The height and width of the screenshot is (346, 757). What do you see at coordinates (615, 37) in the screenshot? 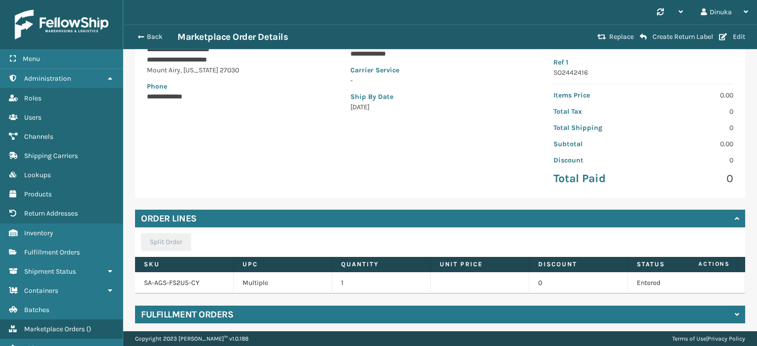
I see `button: Replace` at bounding box center [615, 37].